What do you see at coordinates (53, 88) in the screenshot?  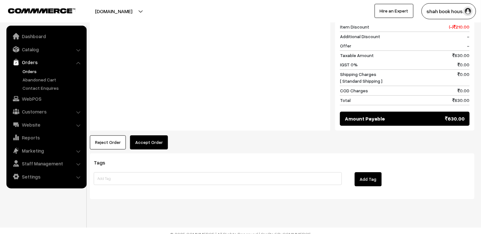 I see `a: Contact Enquires` at bounding box center [53, 88].